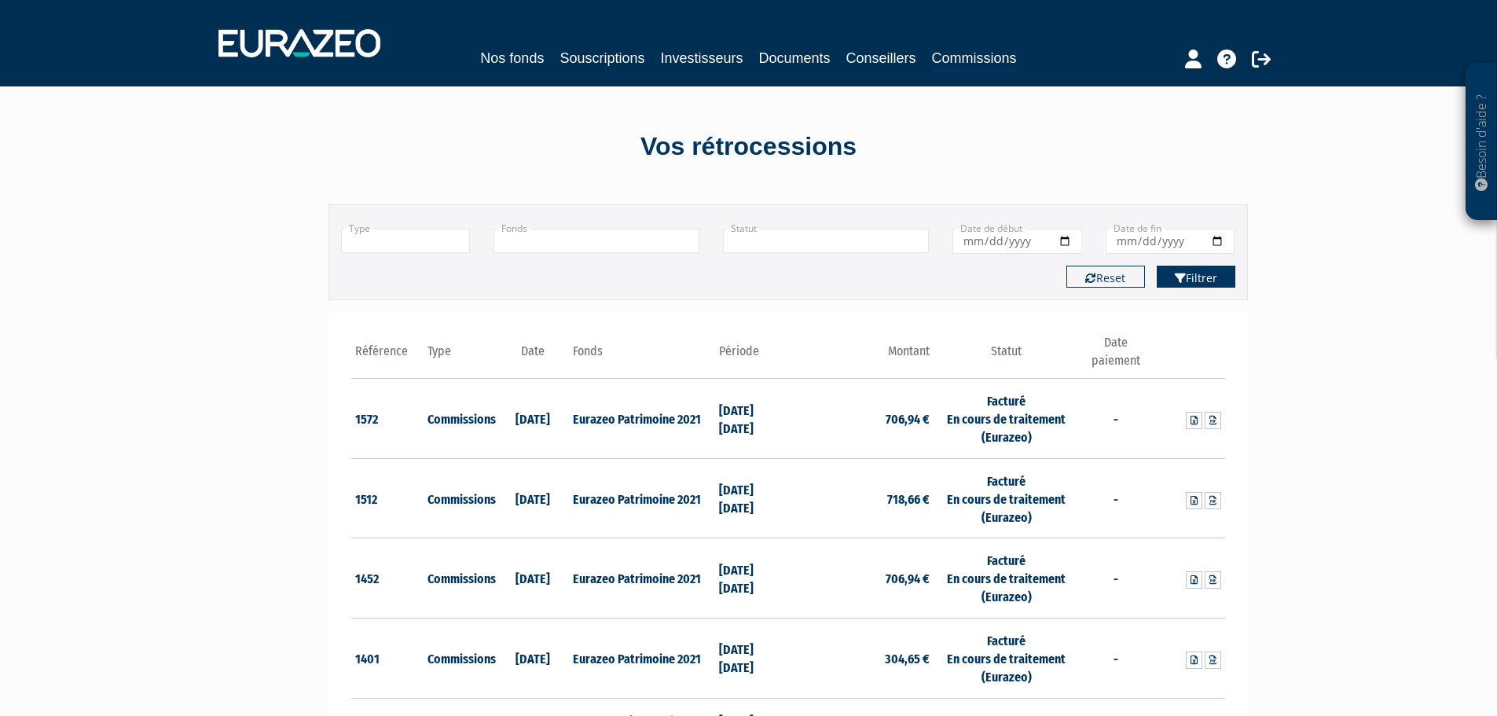 The height and width of the screenshot is (716, 1497). Describe the element at coordinates (602, 58) in the screenshot. I see `a: Souscriptions` at that location.